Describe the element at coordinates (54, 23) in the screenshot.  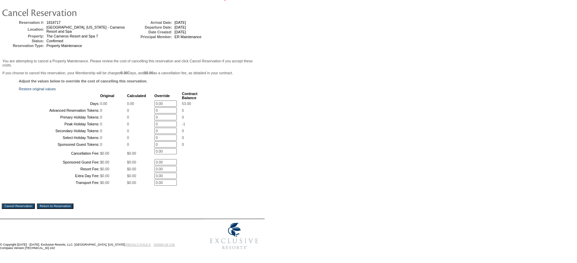
I see `span: 1818717` at that location.